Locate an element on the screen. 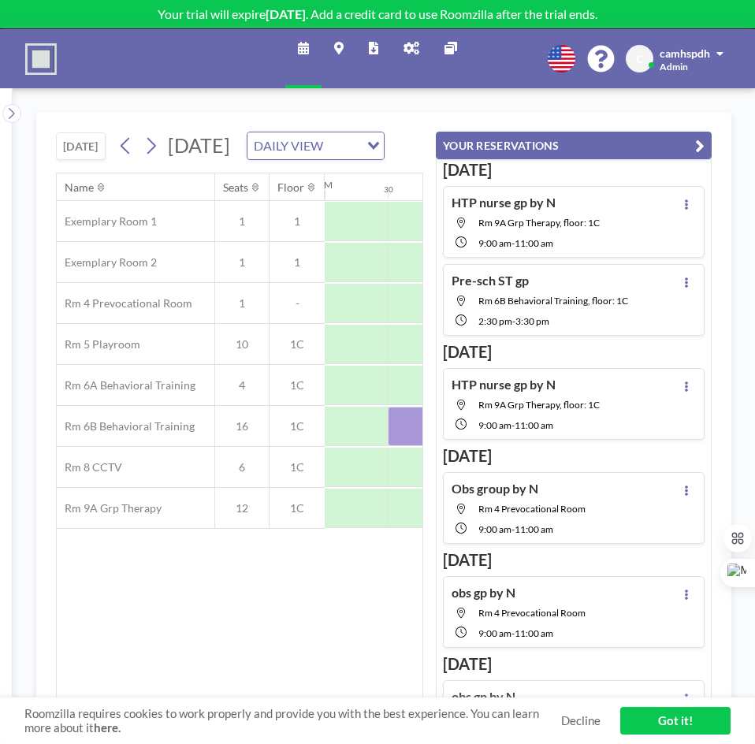  span: Rm 6A Behavioral Training is located at coordinates (126, 385).